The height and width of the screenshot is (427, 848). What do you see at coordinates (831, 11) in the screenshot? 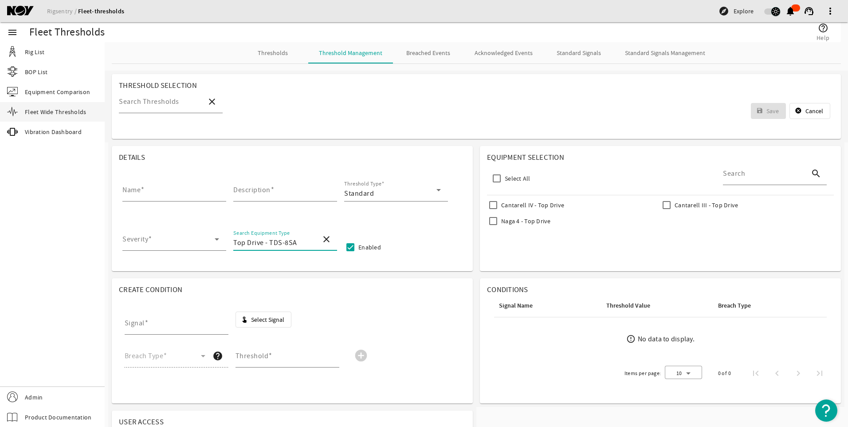
I see `button: more_vert` at bounding box center [831, 11].